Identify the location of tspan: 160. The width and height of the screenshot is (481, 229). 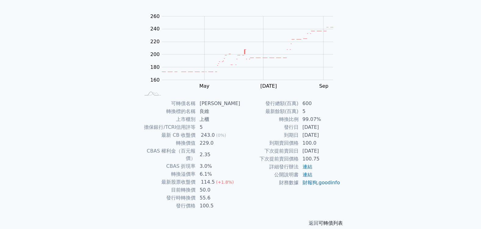
(155, 80).